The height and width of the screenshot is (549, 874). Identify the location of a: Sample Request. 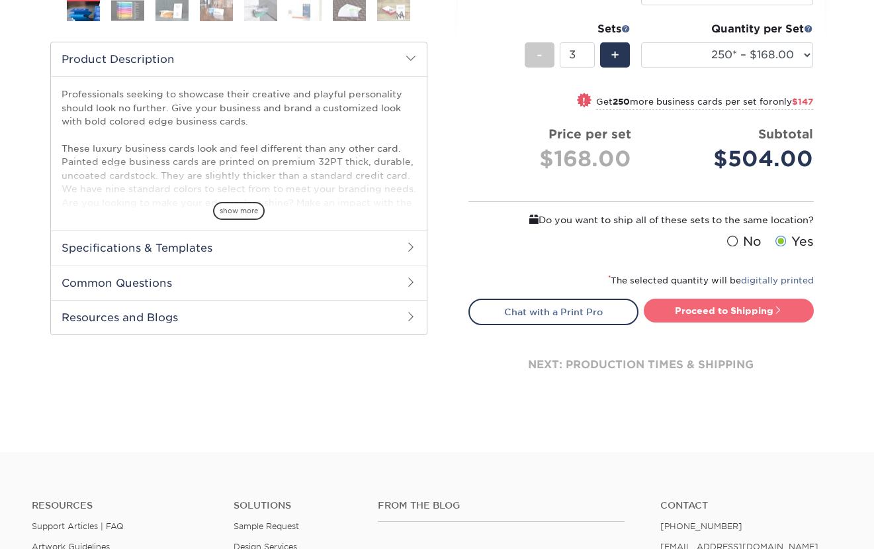
(266, 525).